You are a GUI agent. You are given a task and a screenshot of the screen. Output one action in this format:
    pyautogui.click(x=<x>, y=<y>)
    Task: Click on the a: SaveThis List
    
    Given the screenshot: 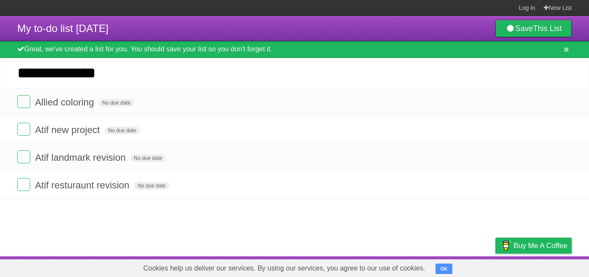 What is the action you would take?
    pyautogui.click(x=534, y=28)
    